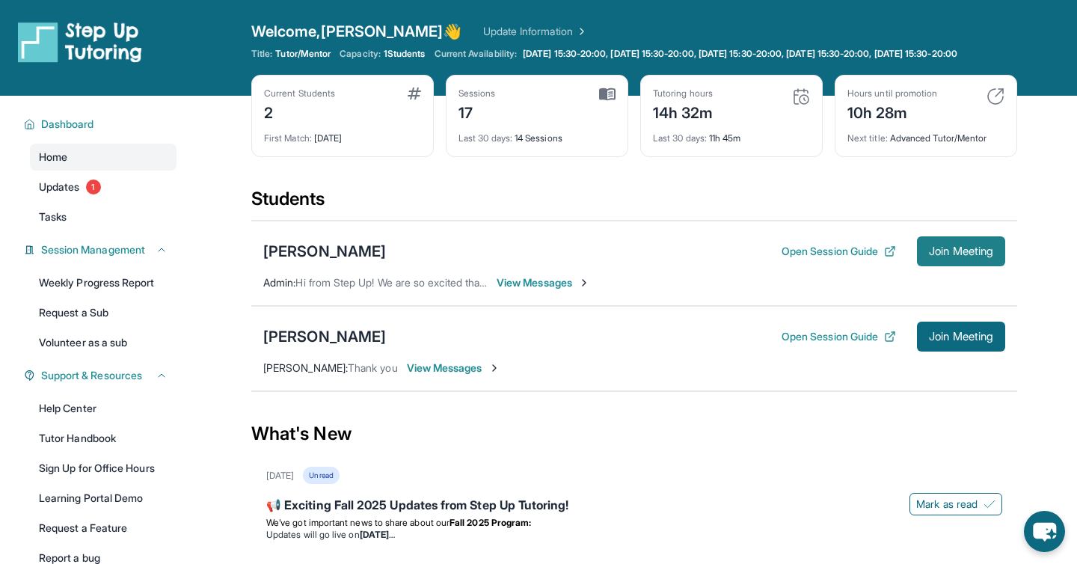  Describe the element at coordinates (634, 434) in the screenshot. I see `div: What's New` at that location.